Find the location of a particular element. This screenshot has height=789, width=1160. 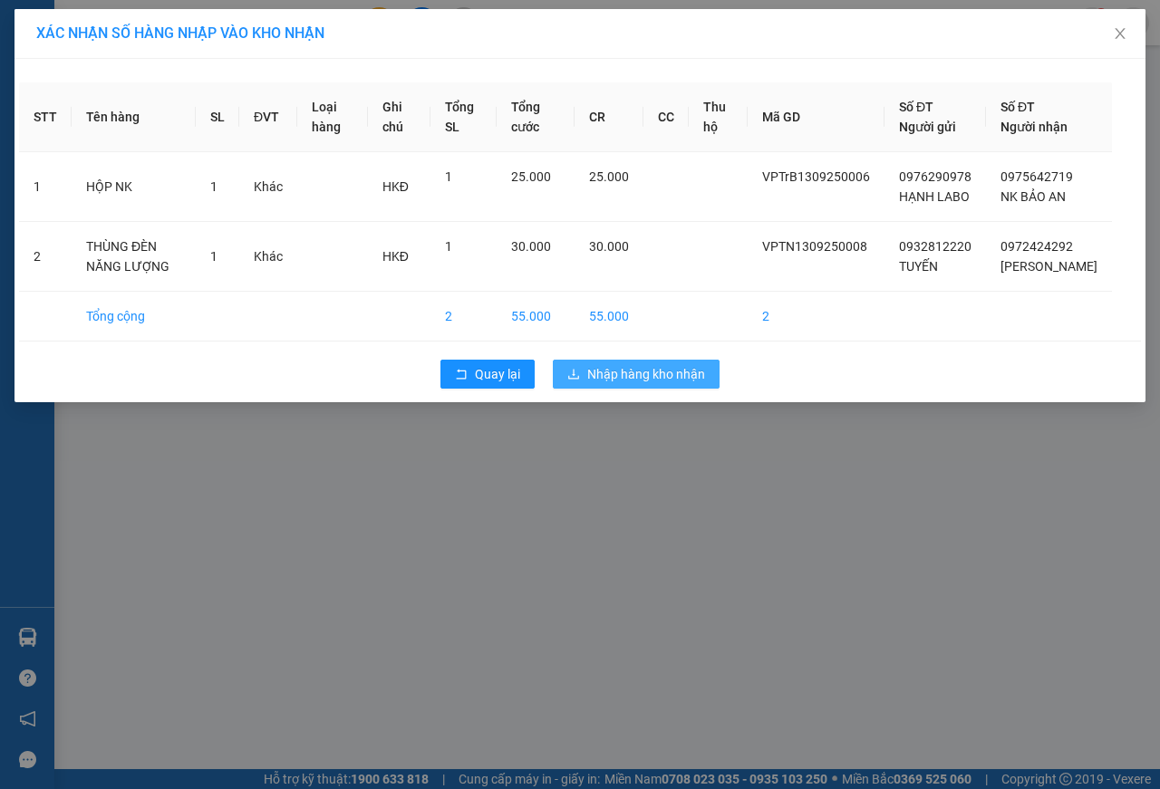

span: Người gửi is located at coordinates (927, 127).